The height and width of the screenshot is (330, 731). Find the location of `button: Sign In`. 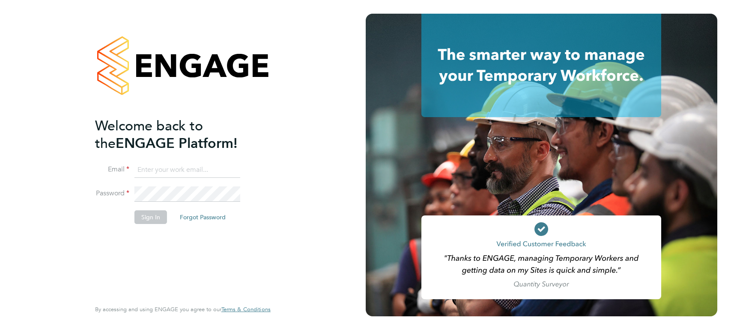

button: Sign In is located at coordinates (151, 217).